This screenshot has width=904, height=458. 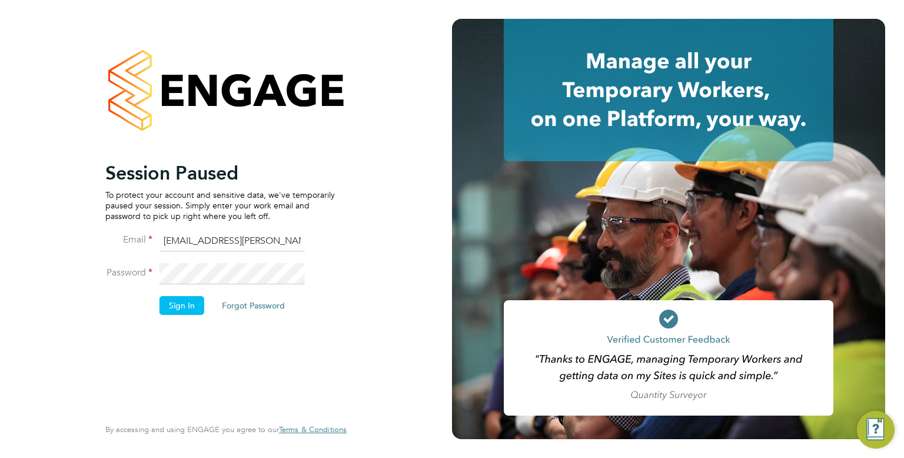 I want to click on p: To protect your account and sensitive data, we've temporarily paused your session. Simply enter y..., so click(x=220, y=205).